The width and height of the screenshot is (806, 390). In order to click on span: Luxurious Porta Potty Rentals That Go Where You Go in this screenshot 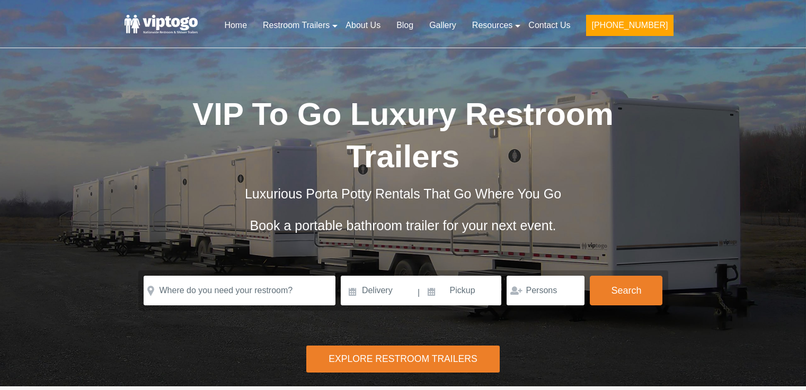, I will do `click(403, 194)`.